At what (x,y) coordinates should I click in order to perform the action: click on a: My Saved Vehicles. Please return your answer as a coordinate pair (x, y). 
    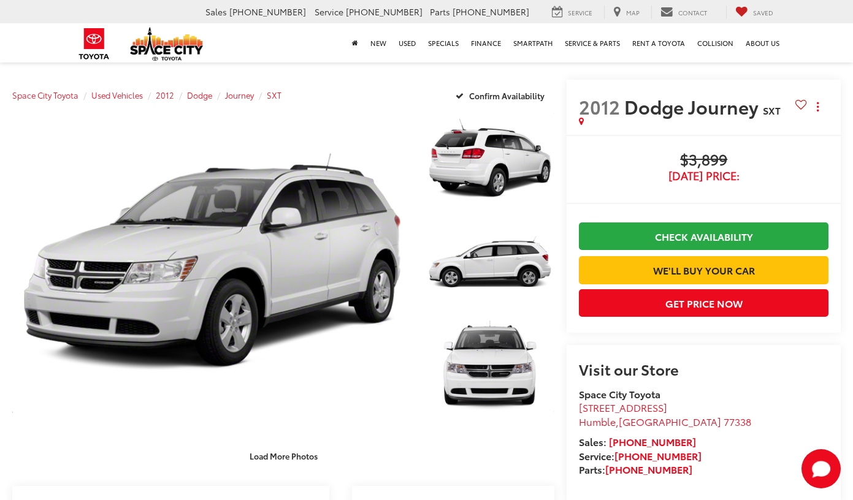
    Looking at the image, I should click on (754, 12).